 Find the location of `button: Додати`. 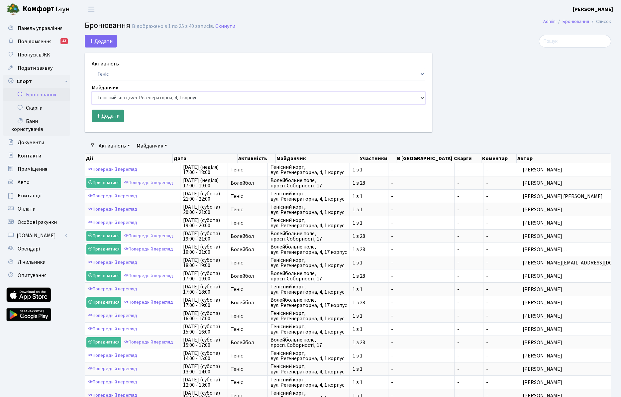

button: Додати is located at coordinates (108, 116).